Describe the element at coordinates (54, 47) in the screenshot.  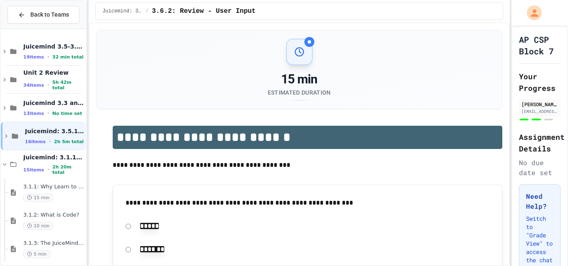
I see `span: Juicemind 3.5-3.7 Exercises` at that location.